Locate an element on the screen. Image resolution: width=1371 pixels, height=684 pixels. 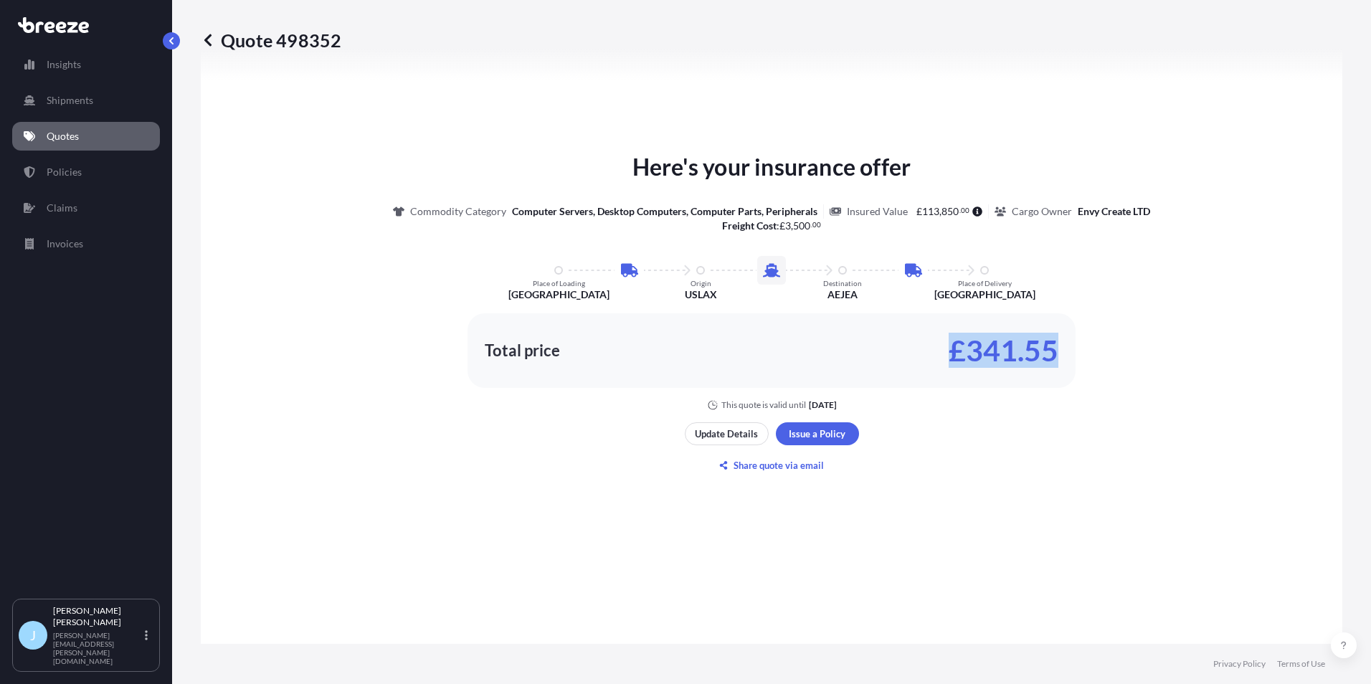
p: Destination is located at coordinates (842, 283).